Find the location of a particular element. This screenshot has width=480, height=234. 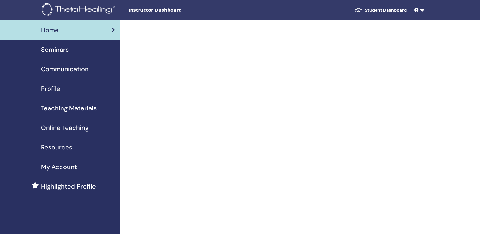

span: Teaching Materials is located at coordinates (69, 108).